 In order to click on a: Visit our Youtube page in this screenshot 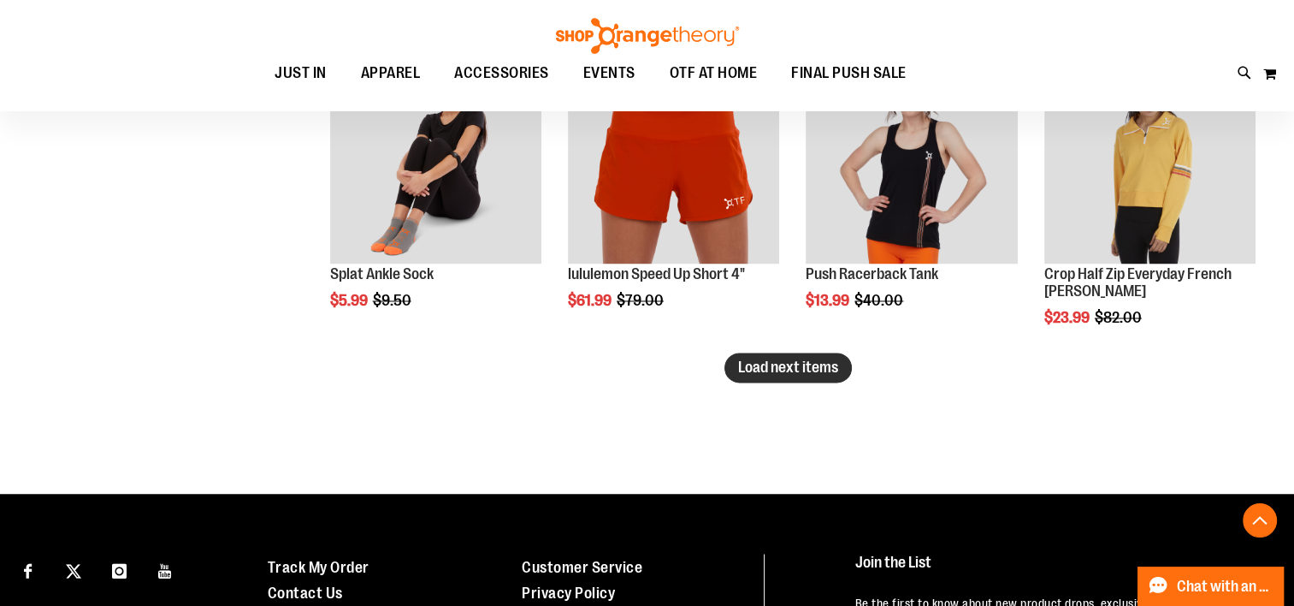, I will do `click(165, 568)`.